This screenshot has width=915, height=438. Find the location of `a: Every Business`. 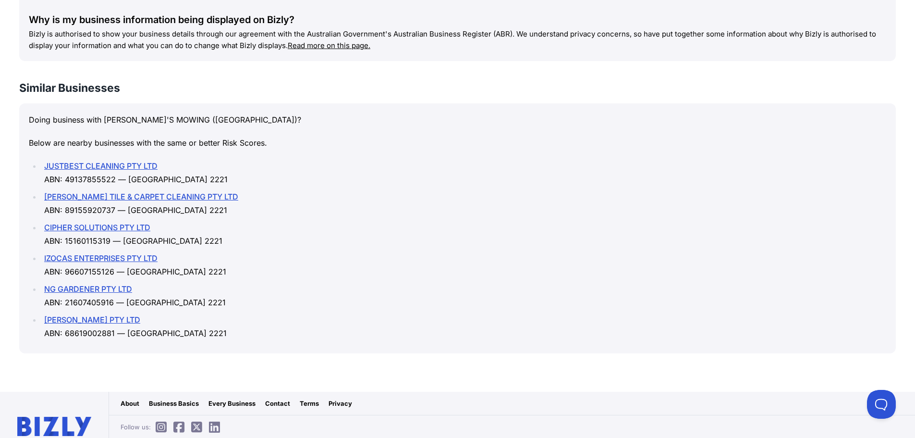

a: Every Business is located at coordinates (232, 403).